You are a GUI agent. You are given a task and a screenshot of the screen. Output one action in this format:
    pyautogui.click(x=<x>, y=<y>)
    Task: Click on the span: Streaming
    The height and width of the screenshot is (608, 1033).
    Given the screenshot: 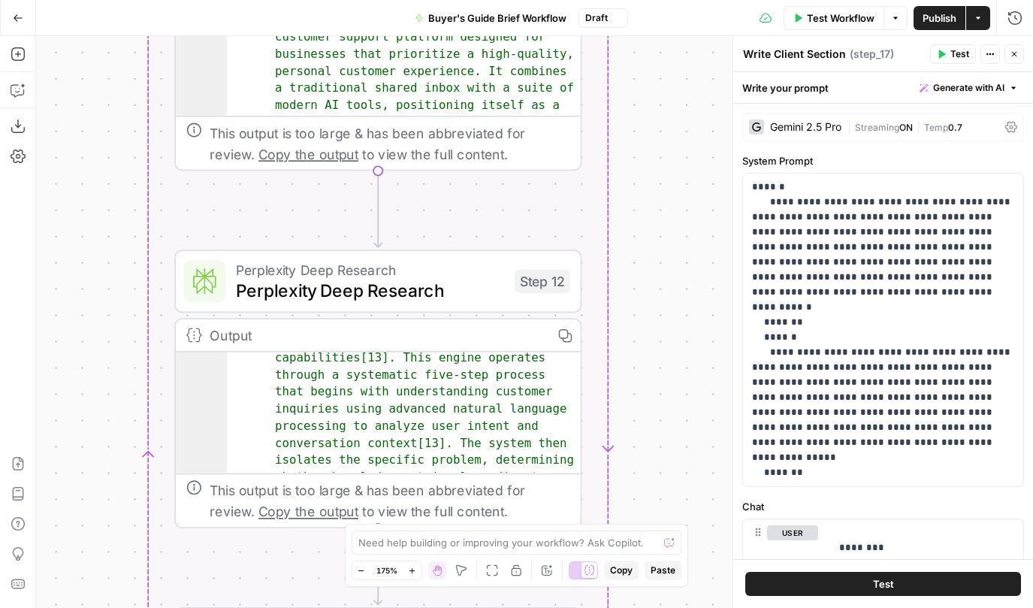 What is the action you would take?
    pyautogui.click(x=877, y=127)
    